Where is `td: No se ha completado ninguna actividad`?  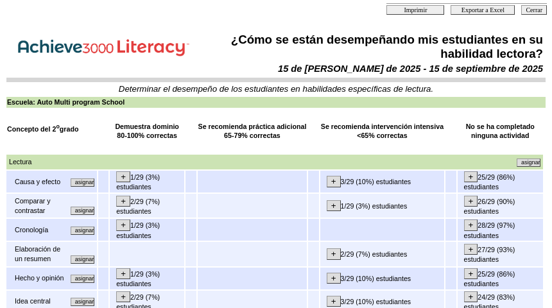 td: No se ha completado ninguna actividad is located at coordinates (500, 131).